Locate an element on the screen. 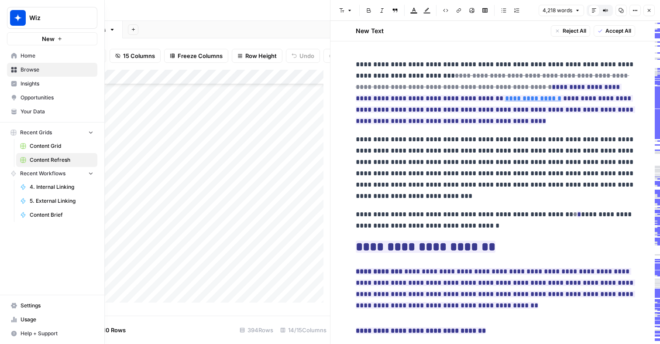 This screenshot has width=660, height=344. span: Reject All is located at coordinates (574, 31).